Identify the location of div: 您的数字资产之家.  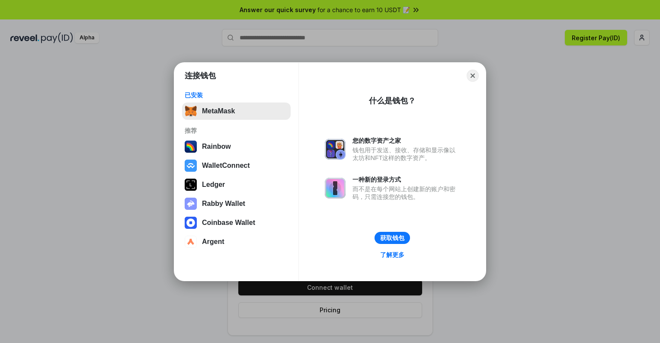
(406, 141).